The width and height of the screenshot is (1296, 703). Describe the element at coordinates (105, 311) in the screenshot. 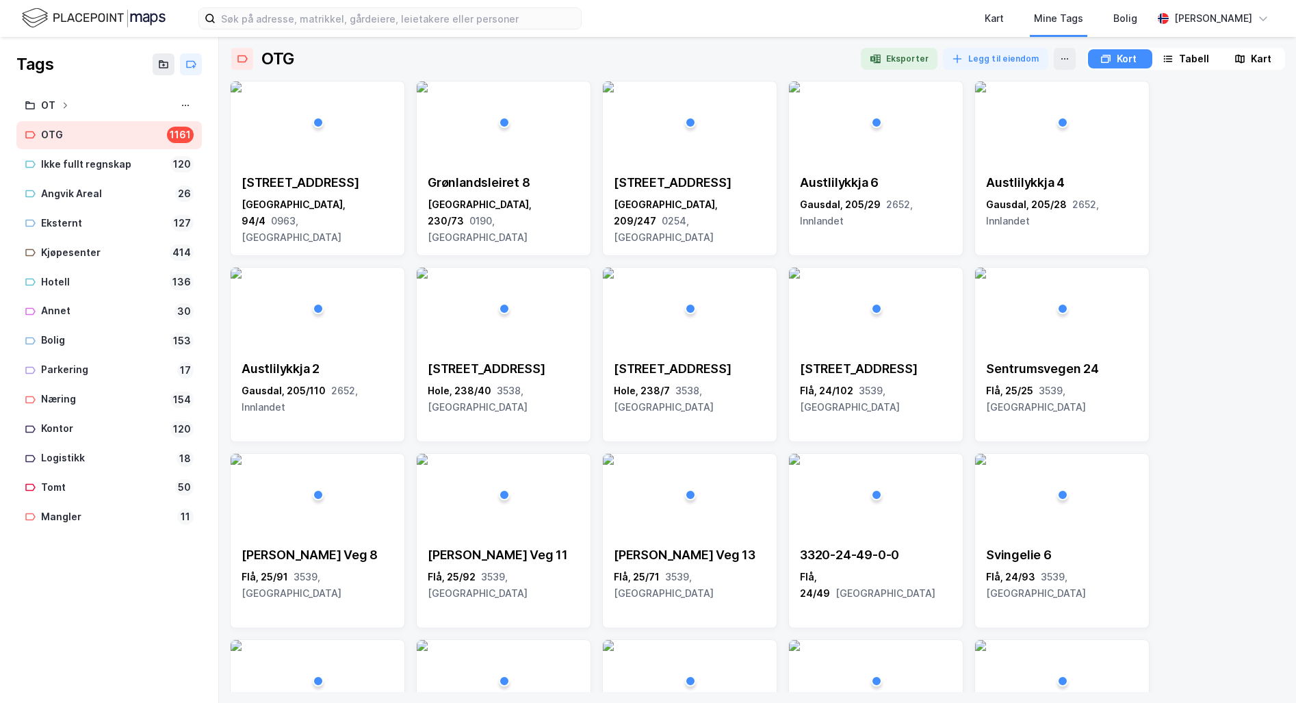

I see `div: Annet` at that location.